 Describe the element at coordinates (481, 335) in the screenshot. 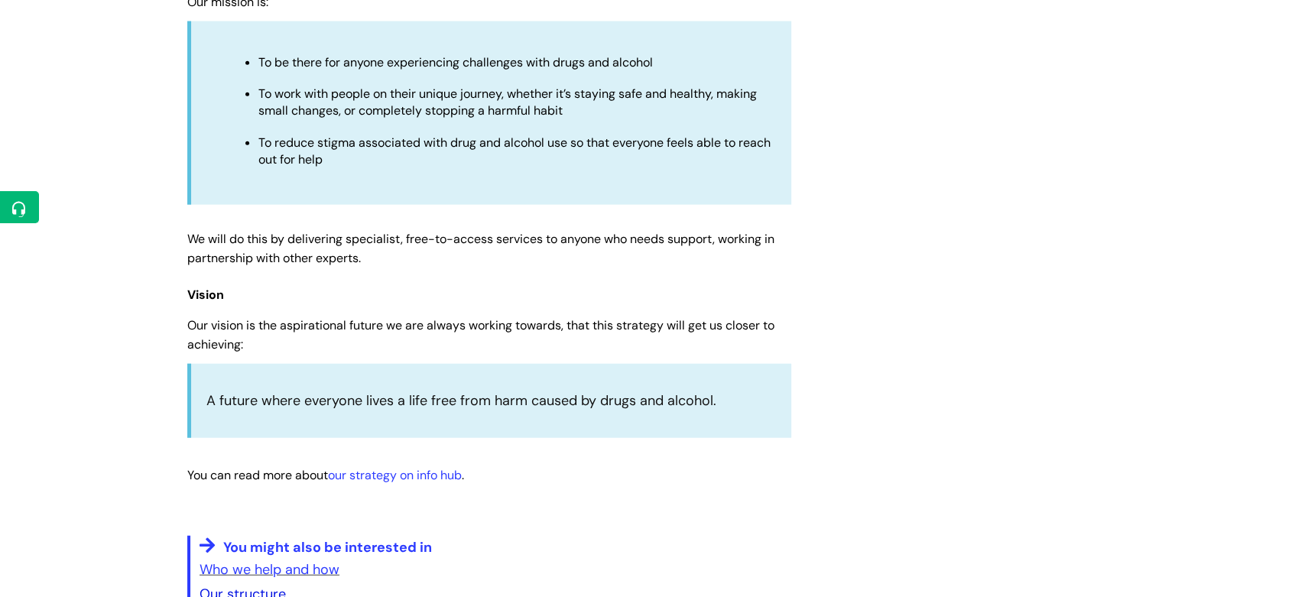

I see `span: Our vision is the aspirational future we are always working towards, that this strategy will get ...` at that location.